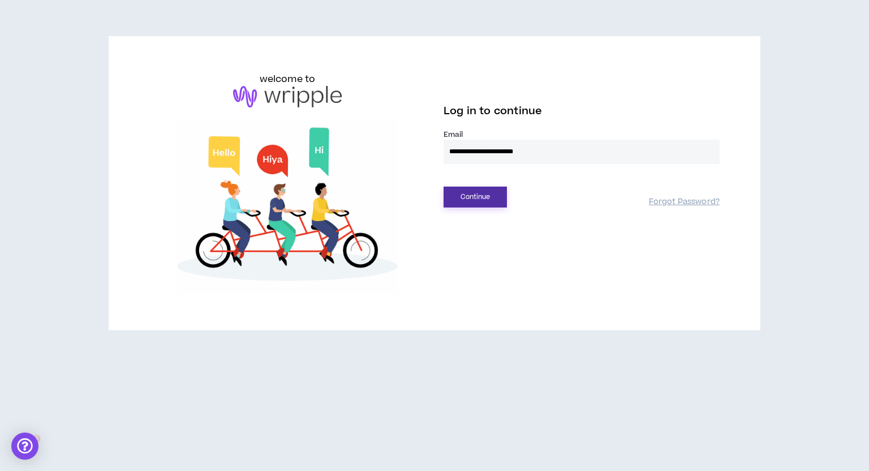 This screenshot has height=471, width=869. I want to click on span: 1, so click(39, 437).